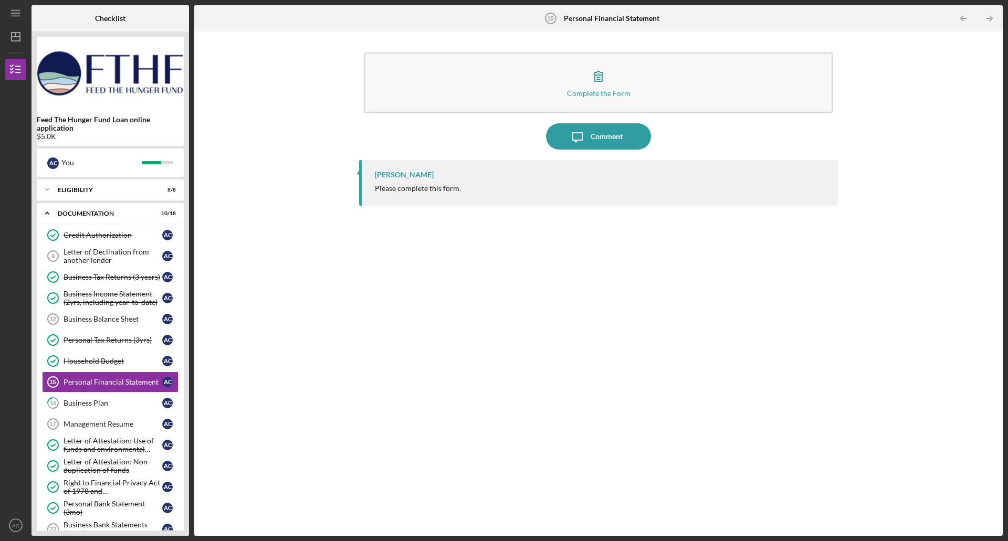  What do you see at coordinates (110, 18) in the screenshot?
I see `b: Checklist` at bounding box center [110, 18].